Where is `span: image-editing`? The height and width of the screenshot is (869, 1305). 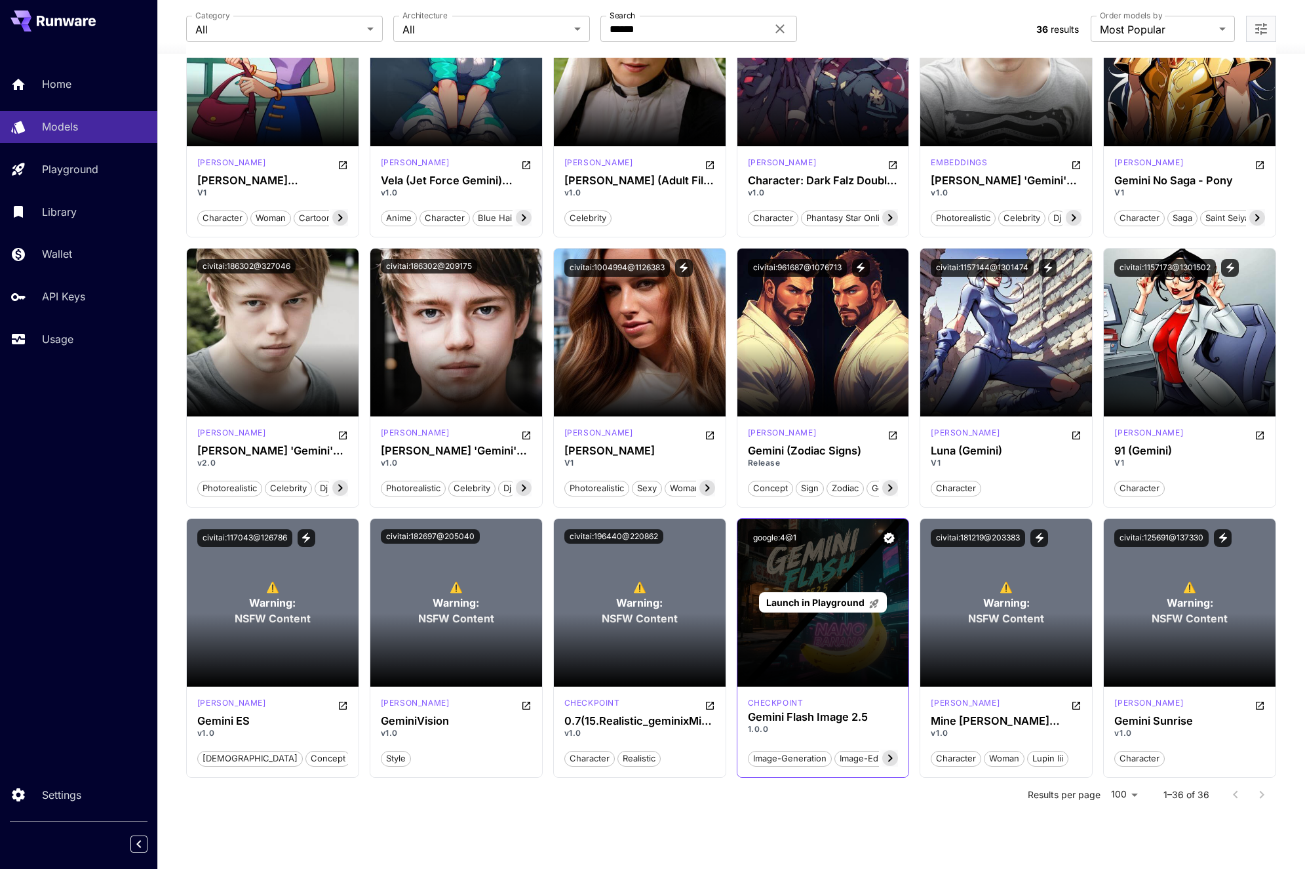 span: image-editing is located at coordinates (867, 759).